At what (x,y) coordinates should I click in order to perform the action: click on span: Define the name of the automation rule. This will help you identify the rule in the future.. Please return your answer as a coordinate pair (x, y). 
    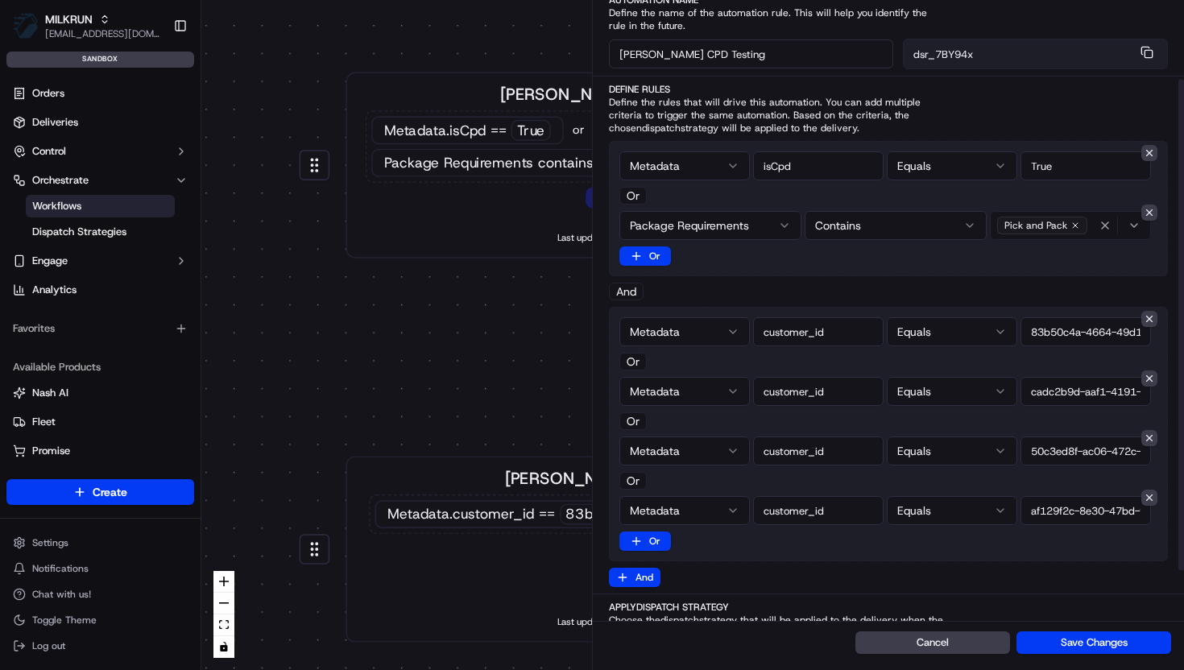
    Looking at the image, I should click on (776, 19).